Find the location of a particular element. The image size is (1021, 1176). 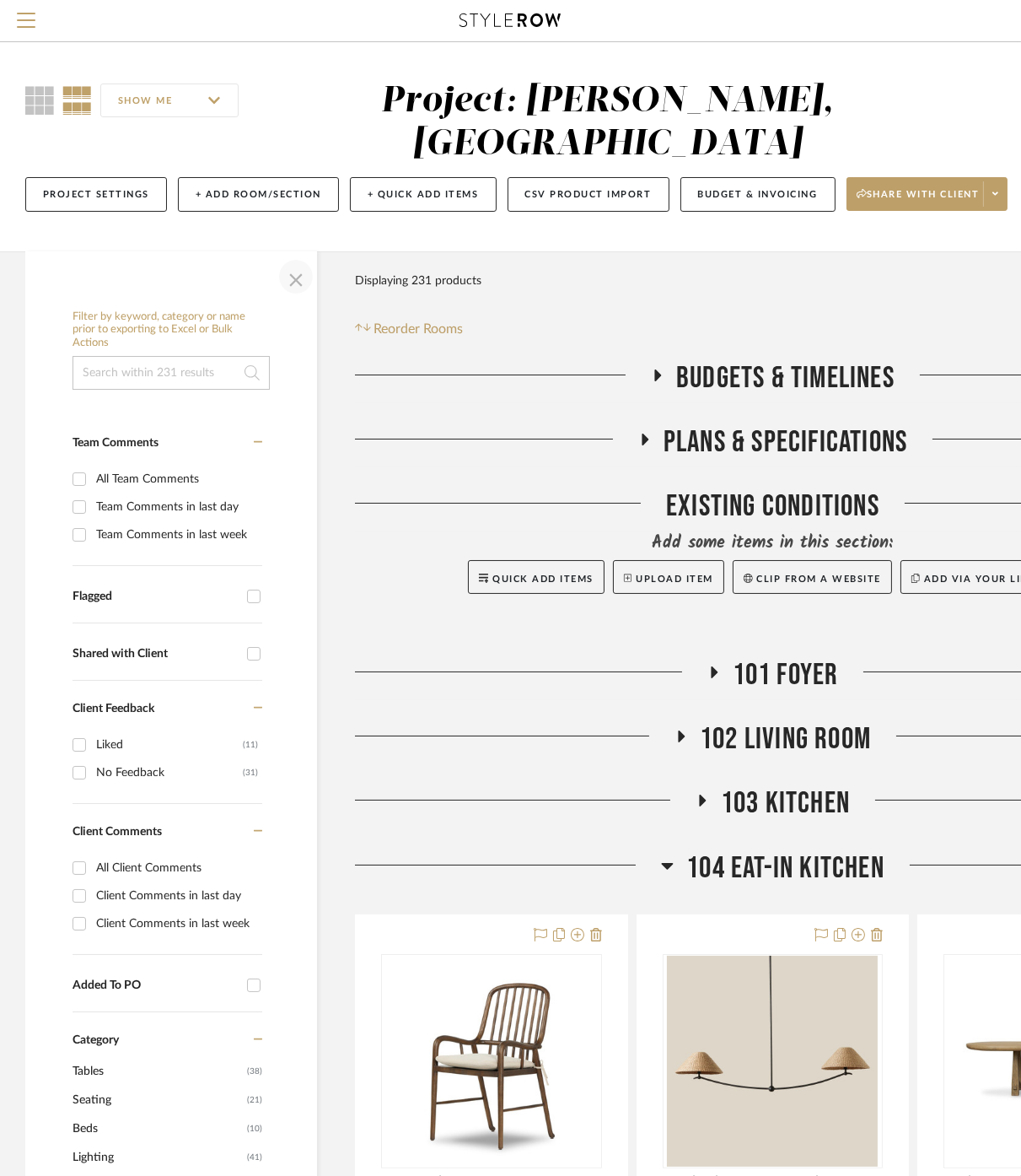

div: (11) is located at coordinates (250, 745).